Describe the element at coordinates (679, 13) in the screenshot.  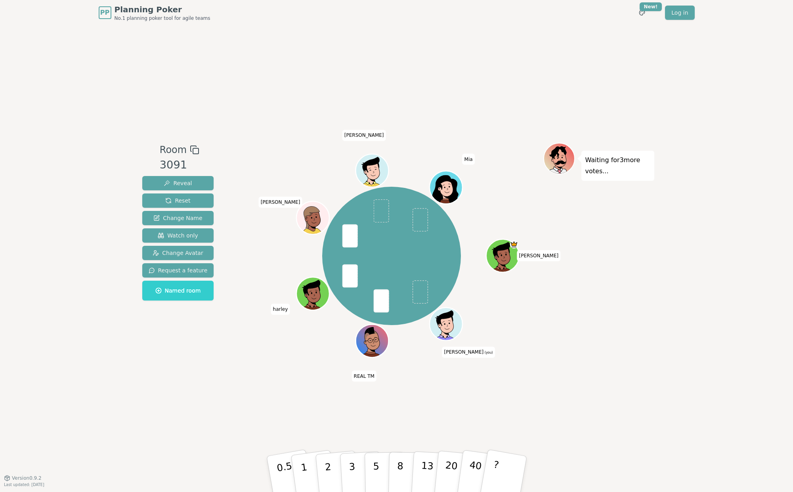
I see `a: Log in` at that location.